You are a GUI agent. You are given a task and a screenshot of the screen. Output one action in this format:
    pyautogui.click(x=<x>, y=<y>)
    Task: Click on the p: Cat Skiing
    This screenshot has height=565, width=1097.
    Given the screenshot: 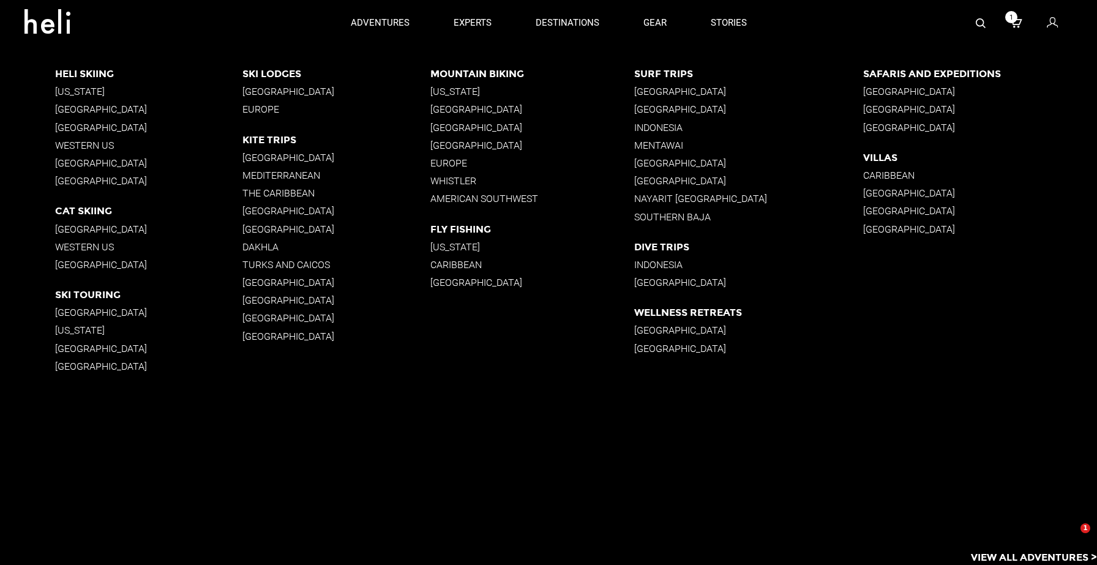 What is the action you would take?
    pyautogui.click(x=149, y=211)
    